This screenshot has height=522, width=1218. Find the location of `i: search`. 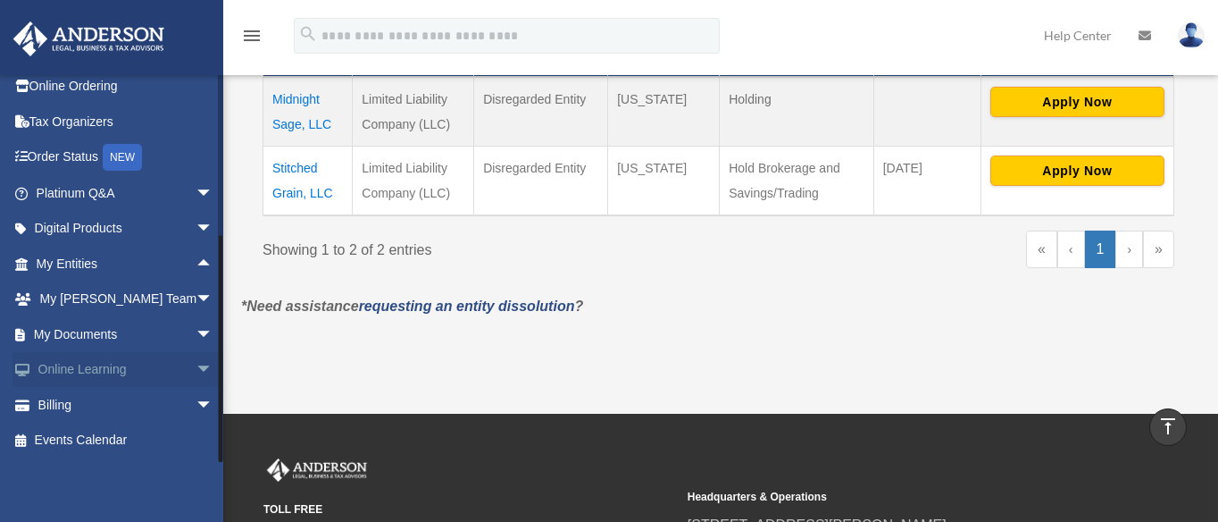

i: search is located at coordinates (308, 34).